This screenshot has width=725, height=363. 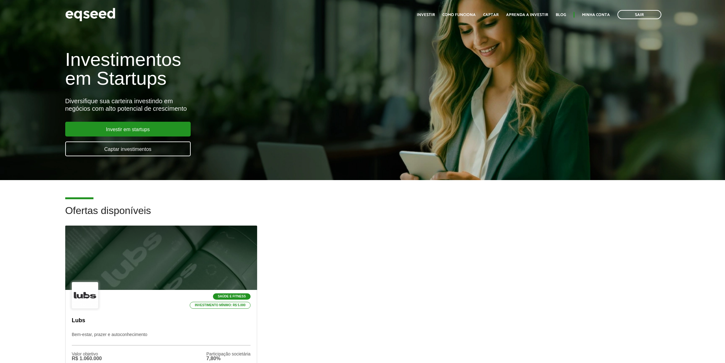 What do you see at coordinates (161, 338) in the screenshot?
I see `p: Bem-estar, prazer e autoconhecimento` at bounding box center [161, 338].